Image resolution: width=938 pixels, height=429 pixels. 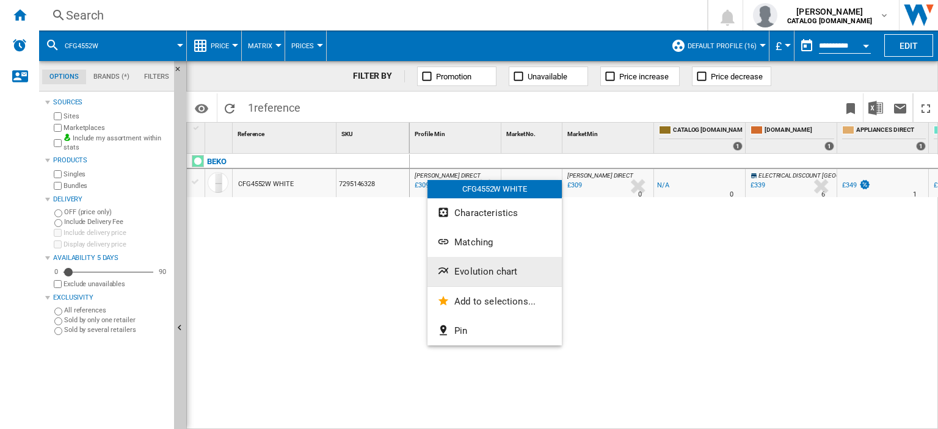 What do you see at coordinates (495, 272) in the screenshot?
I see `button: Evolution chart` at bounding box center [495, 272].